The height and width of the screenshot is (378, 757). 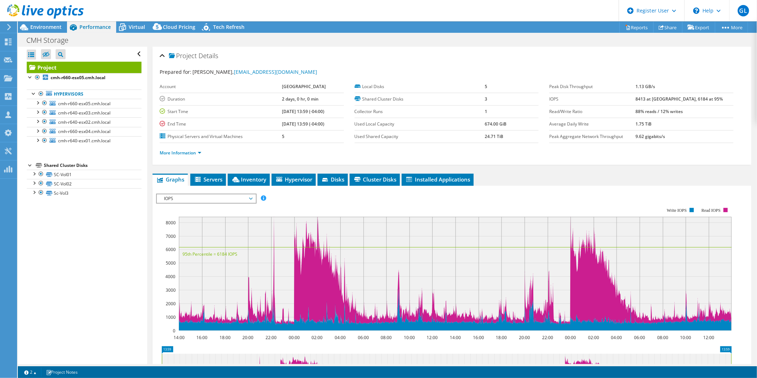 What do you see at coordinates (677, 210) in the screenshot?
I see `text: Write IOPS` at bounding box center [677, 210].